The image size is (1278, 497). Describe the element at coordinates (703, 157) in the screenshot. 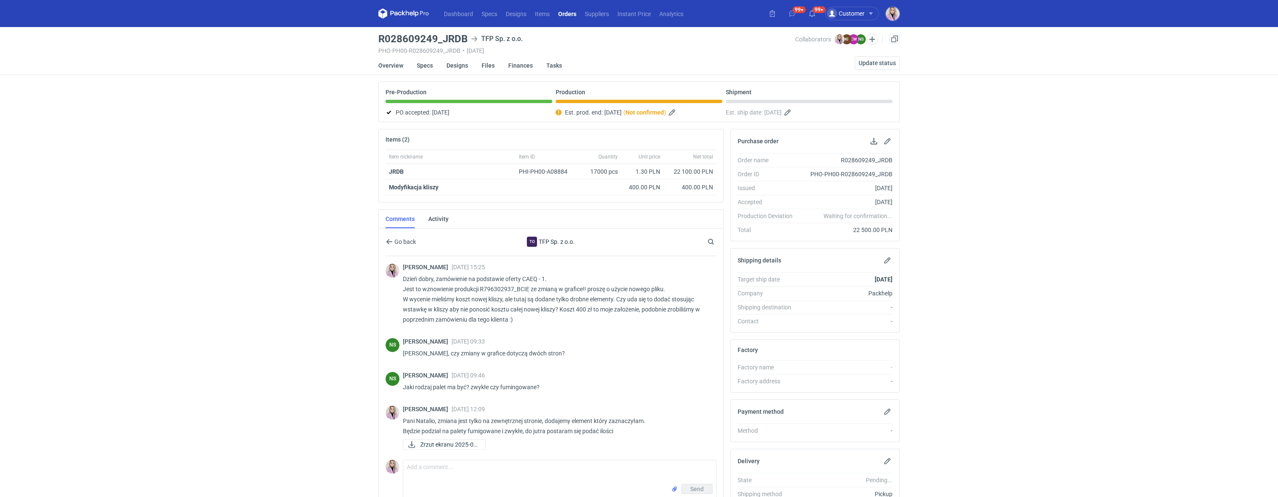

I see `span: Net total` at that location.